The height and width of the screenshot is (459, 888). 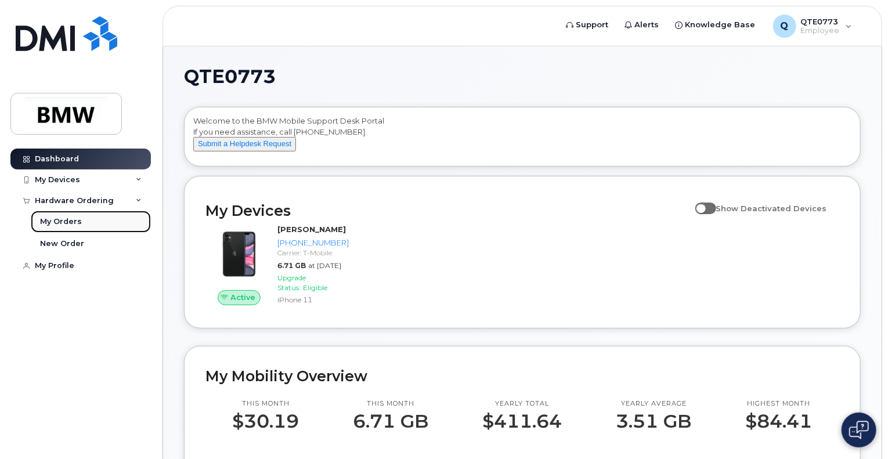 What do you see at coordinates (654, 421) in the screenshot?
I see `p: 3.51 GB` at bounding box center [654, 421].